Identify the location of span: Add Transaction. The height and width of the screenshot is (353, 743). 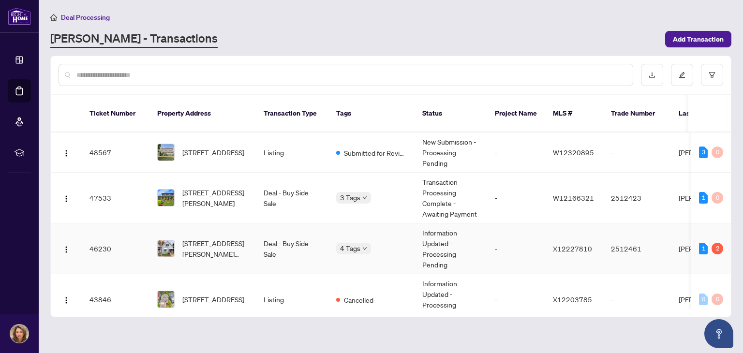
(698, 39).